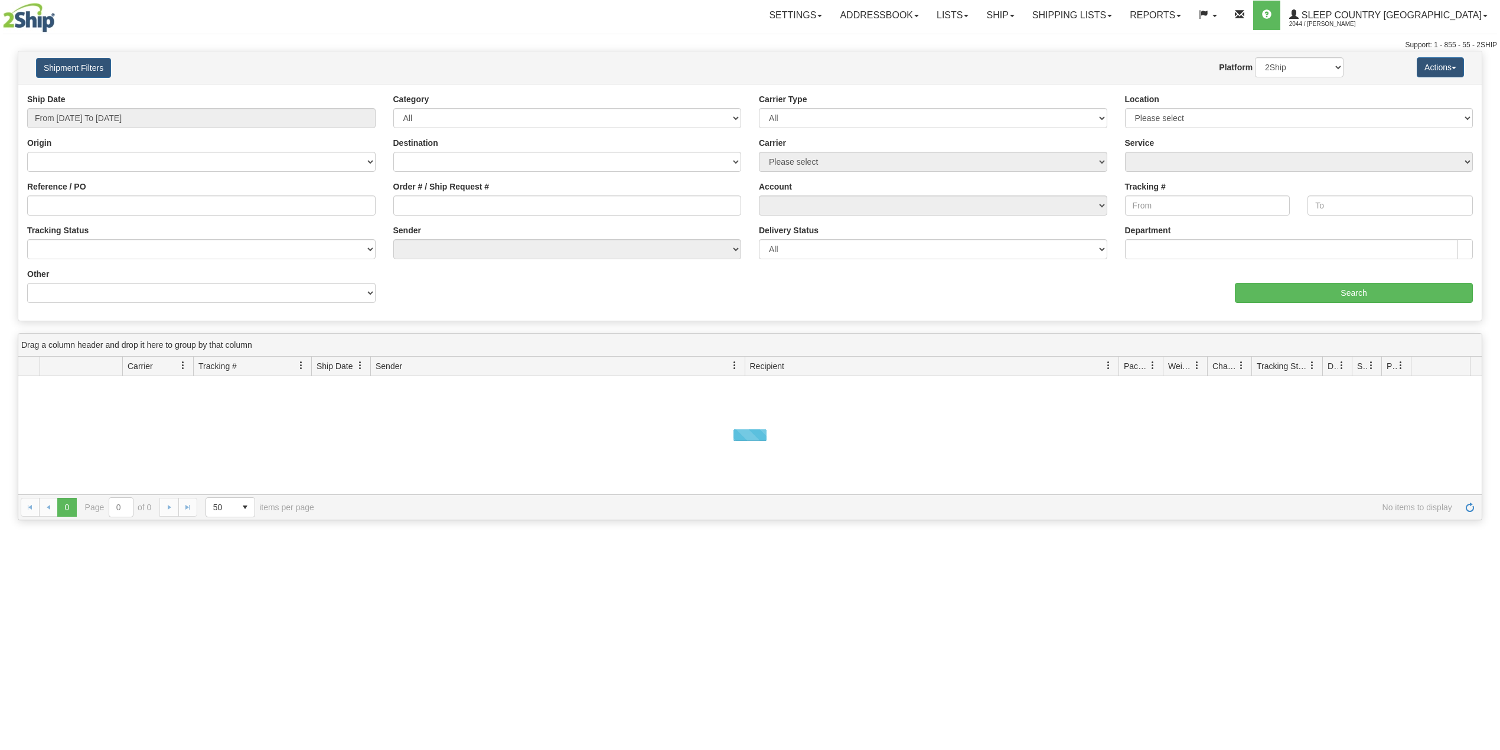 The image size is (1500, 750). Describe the element at coordinates (1235, 67) in the screenshot. I see `label: Platform` at that location.